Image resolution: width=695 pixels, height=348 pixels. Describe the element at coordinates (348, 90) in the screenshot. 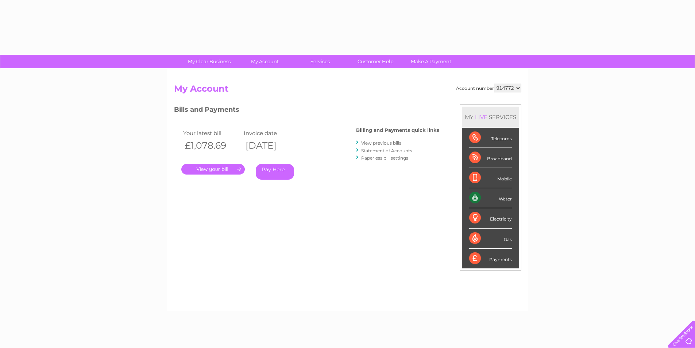

I see `h2: My Account` at that location.